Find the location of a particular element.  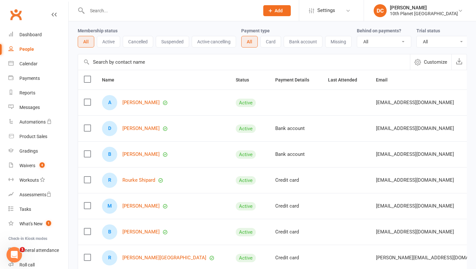

div: Product Sales is located at coordinates (33, 137).